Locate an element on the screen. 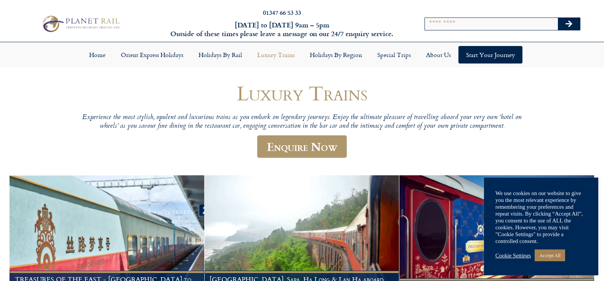  button: Search is located at coordinates (569, 24).